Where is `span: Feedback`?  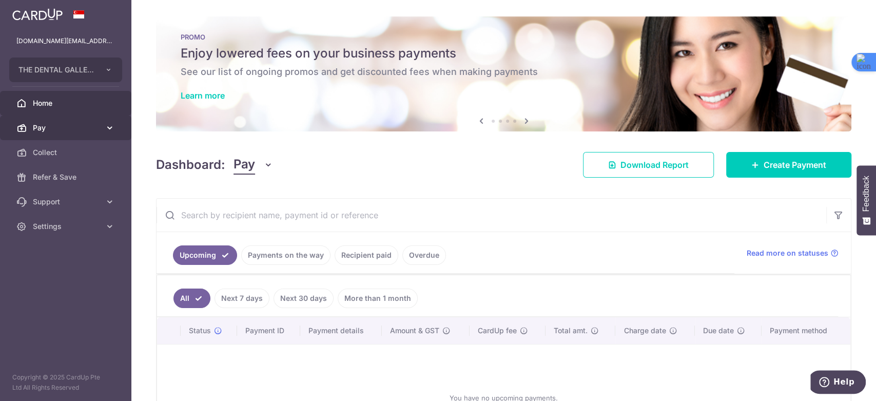
span: Feedback is located at coordinates (866, 193).